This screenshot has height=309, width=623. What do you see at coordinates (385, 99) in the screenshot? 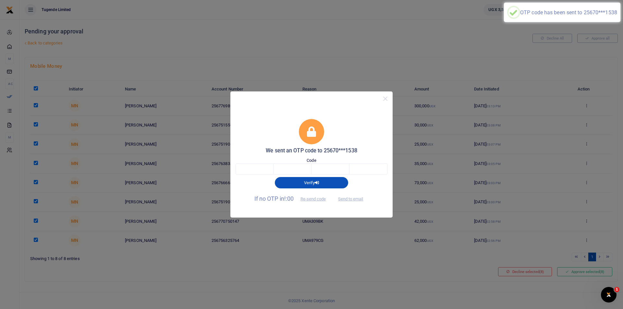
I see `button: Close` at bounding box center [385, 99].